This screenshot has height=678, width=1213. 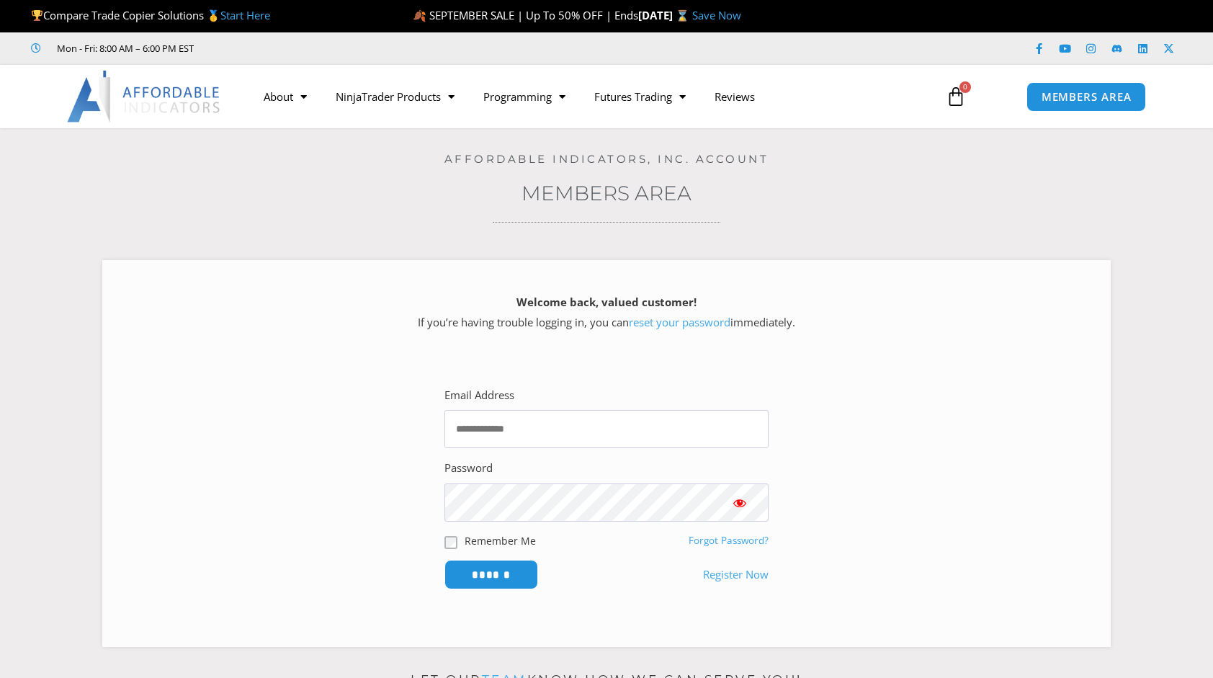 What do you see at coordinates (395, 97) in the screenshot?
I see `a: NinjaTrader Products` at bounding box center [395, 97].